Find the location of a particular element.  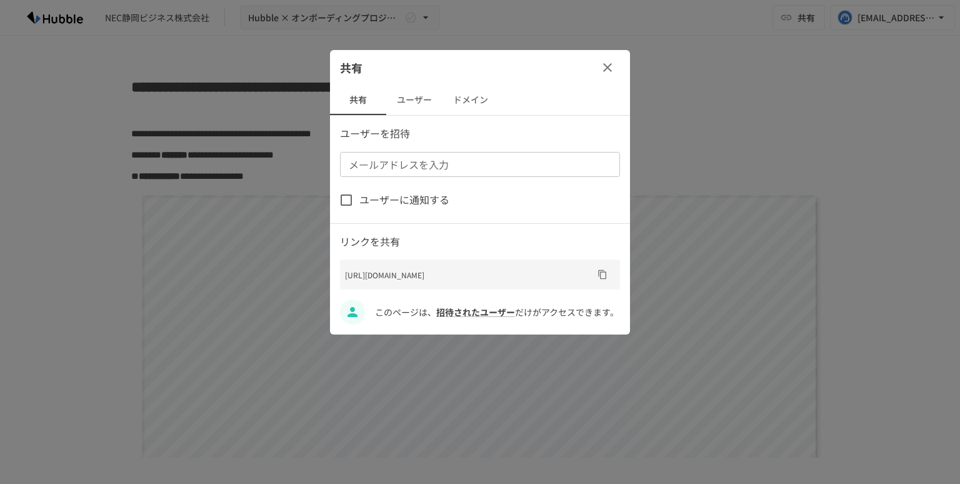

p: ユーザーを招待 is located at coordinates (480, 134).